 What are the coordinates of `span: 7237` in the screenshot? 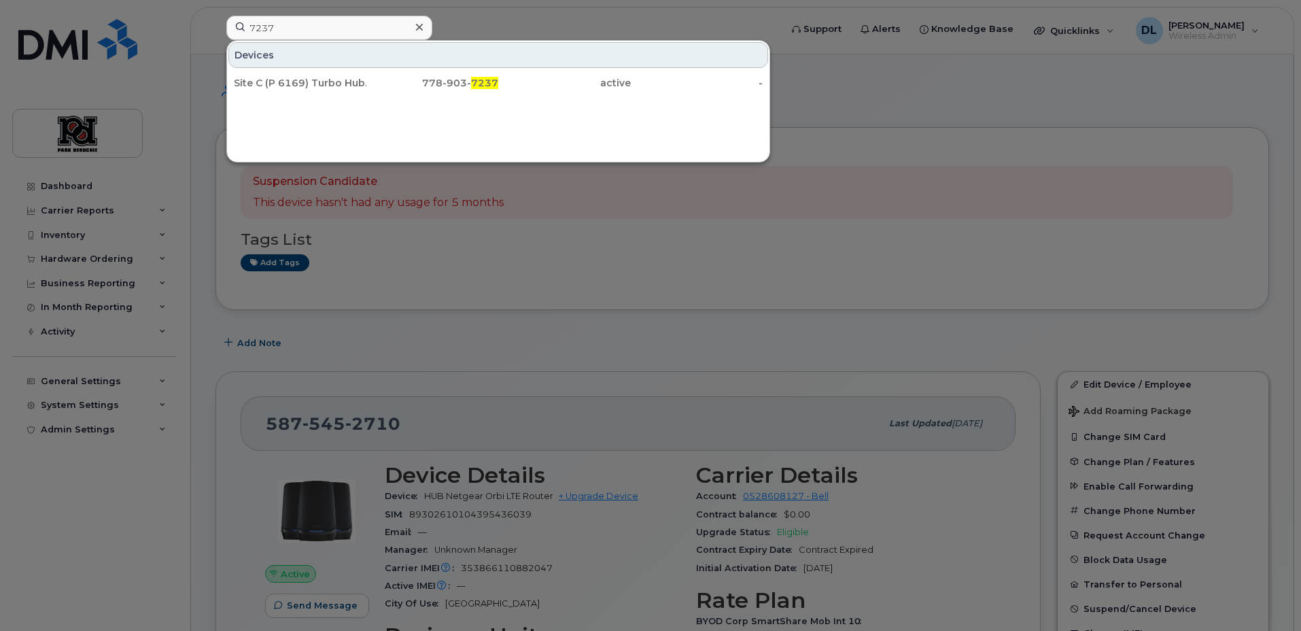 It's located at (485, 83).